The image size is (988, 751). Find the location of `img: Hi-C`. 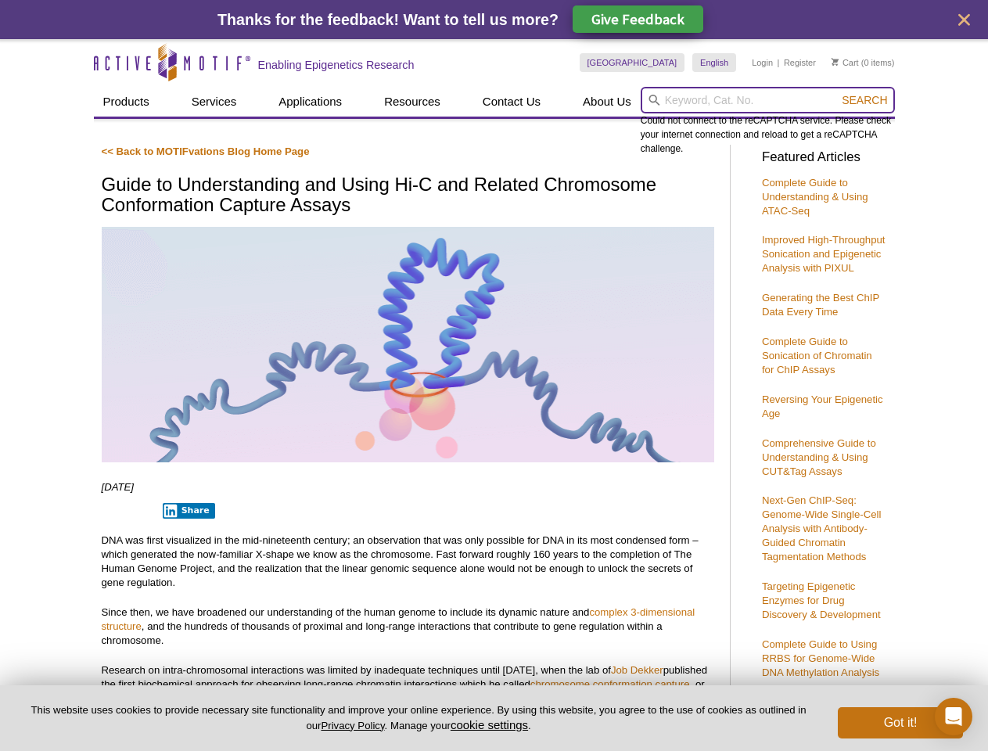

img: Hi-C is located at coordinates (407, 344).